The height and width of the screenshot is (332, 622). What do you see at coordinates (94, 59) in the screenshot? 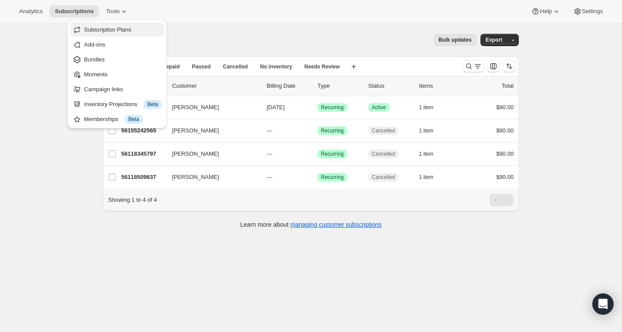
I see `span: Bundles` at bounding box center [94, 59].